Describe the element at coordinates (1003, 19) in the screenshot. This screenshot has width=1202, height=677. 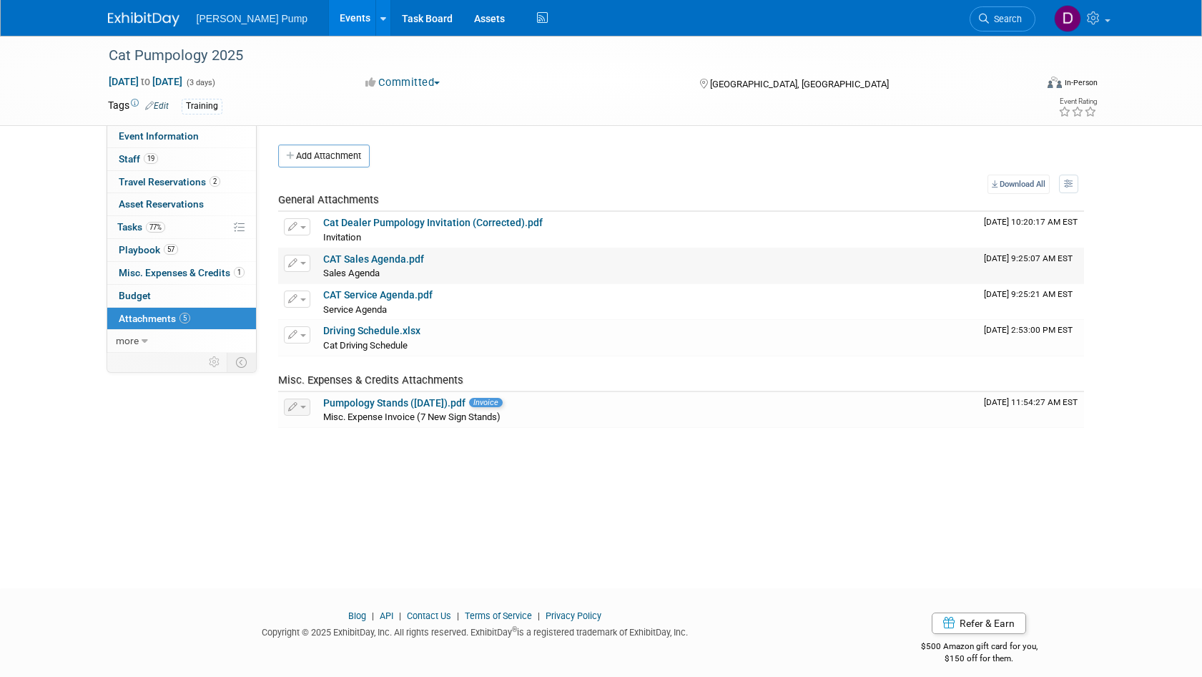
I see `a: Search` at that location.